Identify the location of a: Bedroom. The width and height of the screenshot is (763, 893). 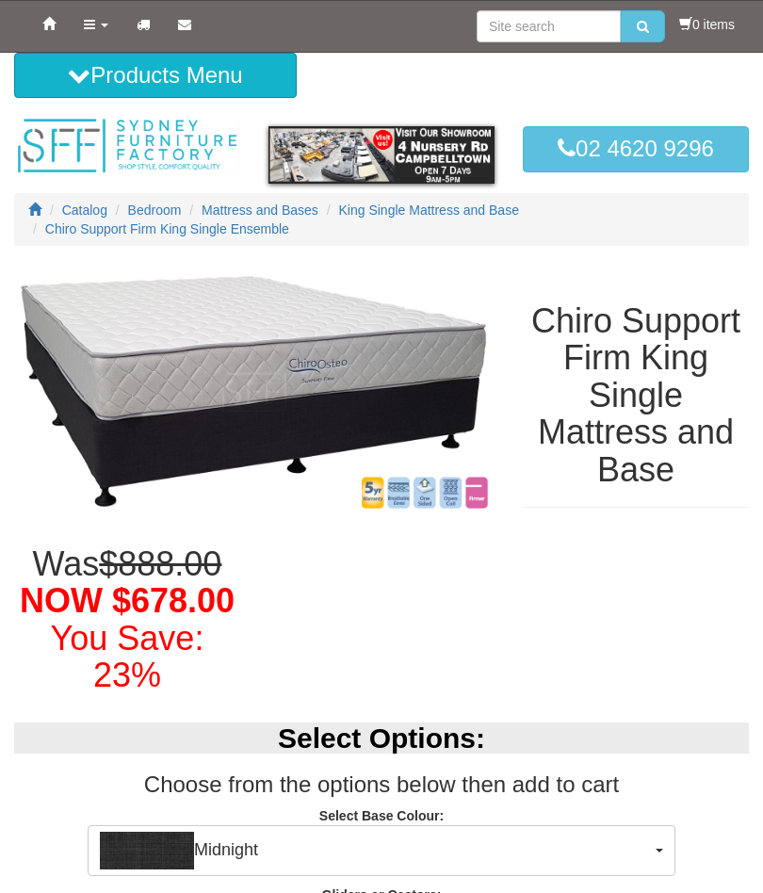
(155, 210).